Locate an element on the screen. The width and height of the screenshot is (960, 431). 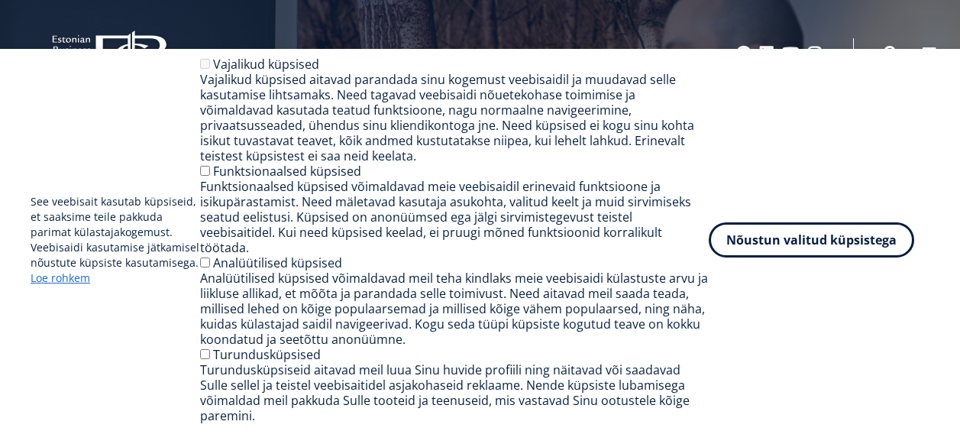
div: Vajalikud küpsised aitavad parandada sinu kogemust veebisaidil ja muudavad selle kasutamise lihts... is located at coordinates (454, 118).